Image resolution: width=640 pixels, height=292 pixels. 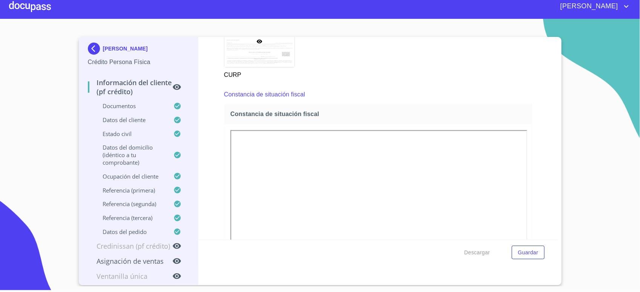 What do you see at coordinates (131, 204) in the screenshot?
I see `p: Referencia (segunda)` at bounding box center [131, 204].